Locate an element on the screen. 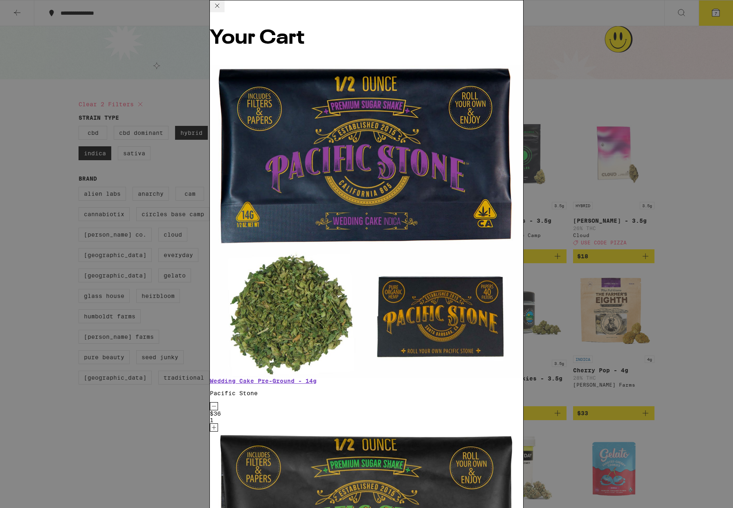 The height and width of the screenshot is (508, 733). img: Pacific Stone - Wedding Cake Pre-Ground - 14g is located at coordinates (366, 221).